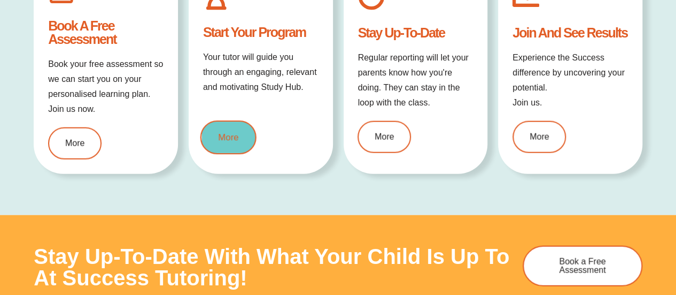 This screenshot has height=295, width=676. Describe the element at coordinates (261, 72) in the screenshot. I see `p: Your tutor will guide you through an engaging, relevant and motivating Study Hub.` at that location.